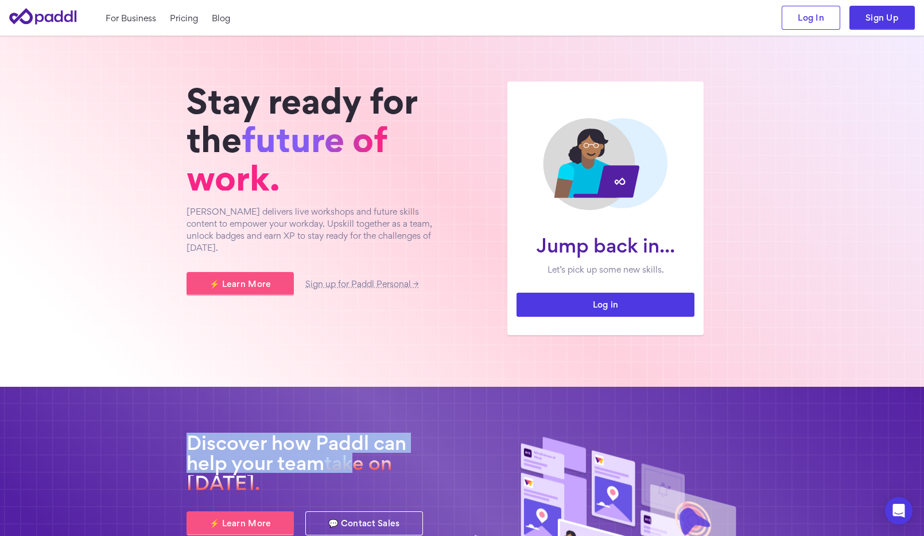  I want to click on a: Sign up for Paddl Personal →, so click(361, 284).